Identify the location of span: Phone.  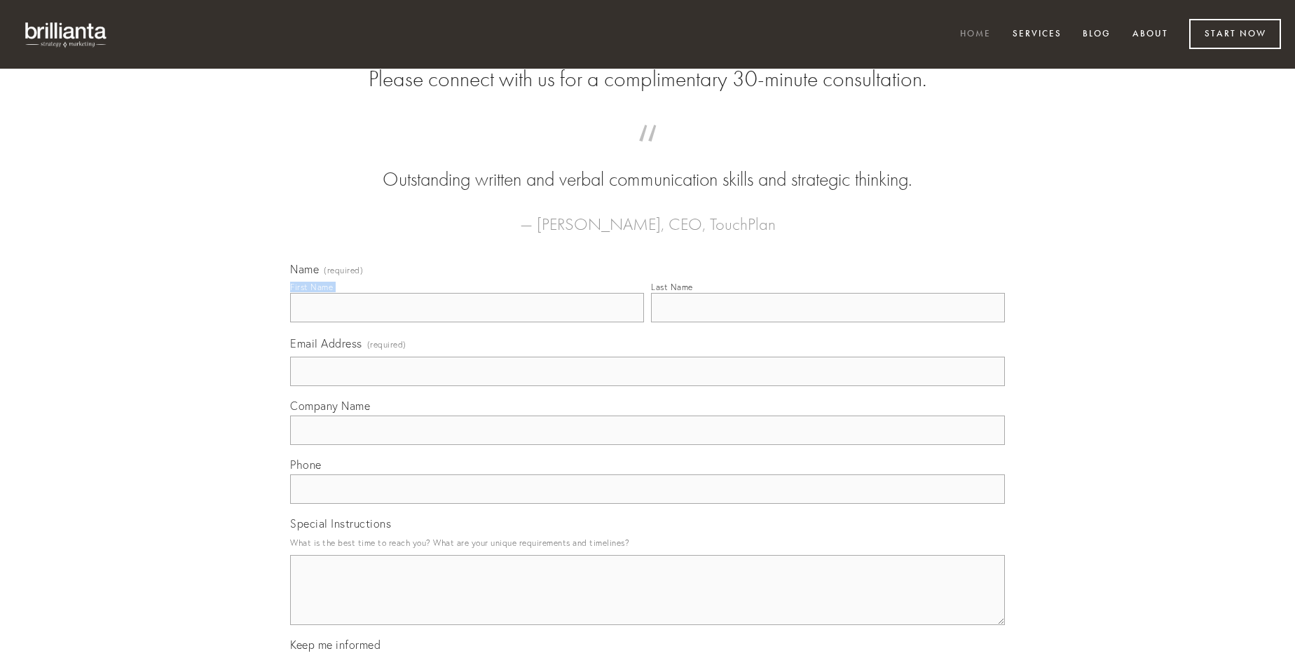
(306, 465).